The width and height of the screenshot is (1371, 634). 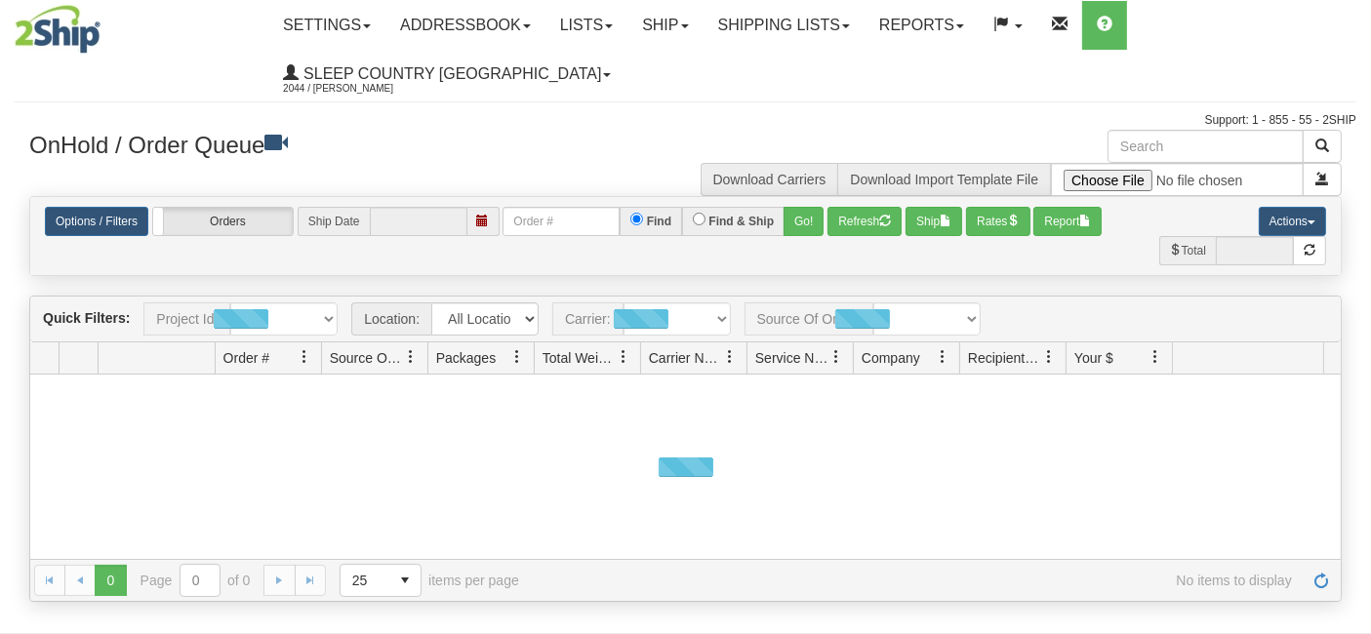 What do you see at coordinates (1292, 221) in the screenshot?
I see `button: Actions` at bounding box center [1292, 221].